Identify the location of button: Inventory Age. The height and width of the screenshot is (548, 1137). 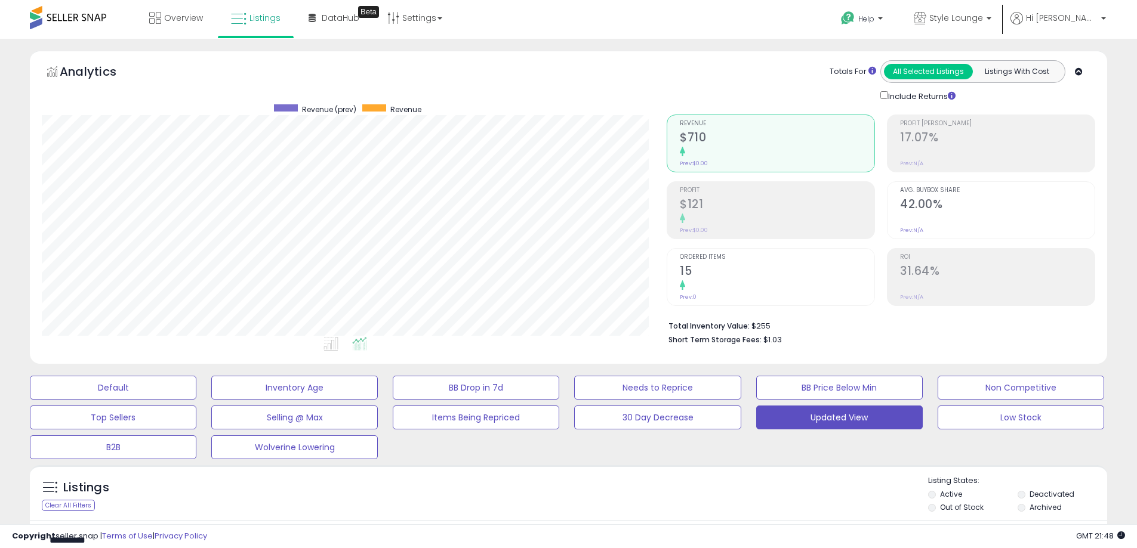
(294, 388).